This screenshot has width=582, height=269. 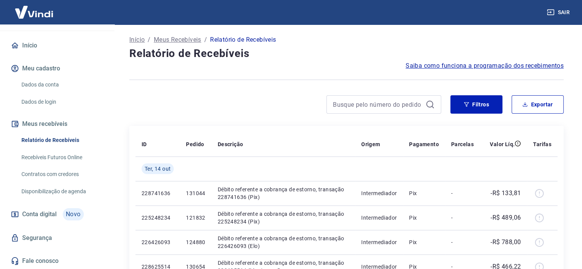 I want to click on button: Meu cadastro, so click(x=57, y=68).